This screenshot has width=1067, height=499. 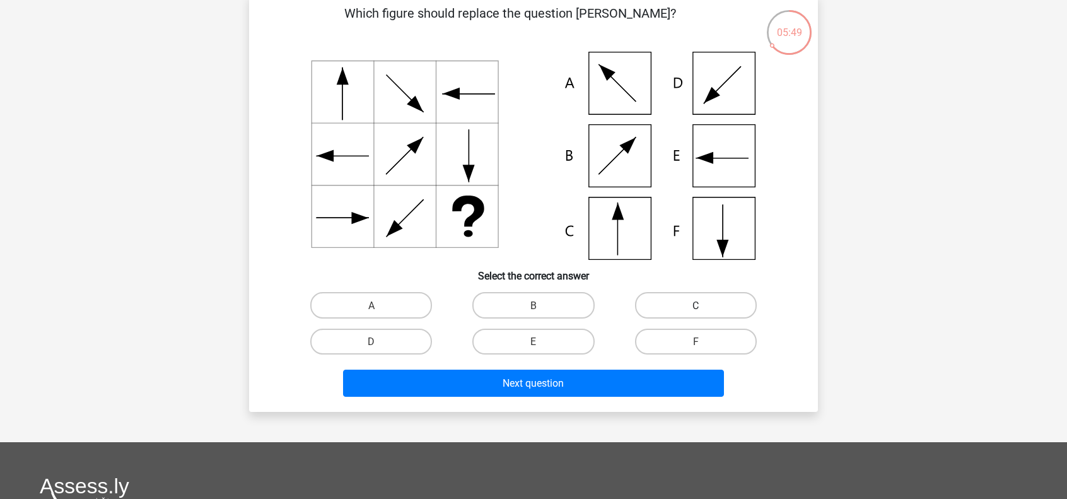 I want to click on font: B, so click(x=533, y=305).